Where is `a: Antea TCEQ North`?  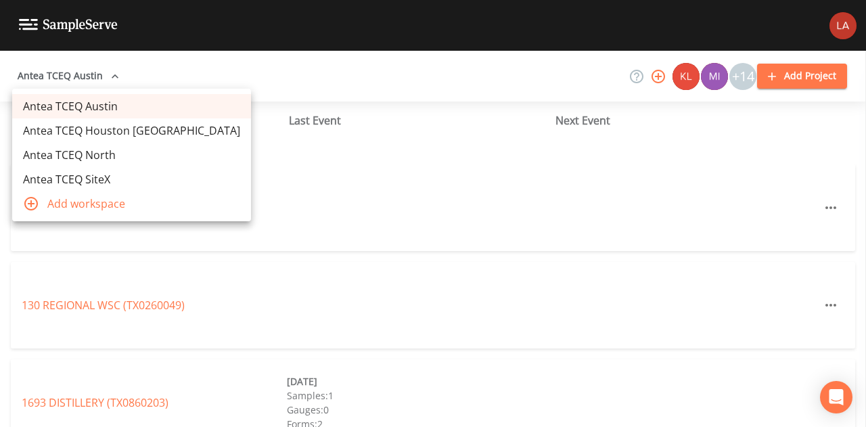 a: Antea TCEQ North is located at coordinates (131, 155).